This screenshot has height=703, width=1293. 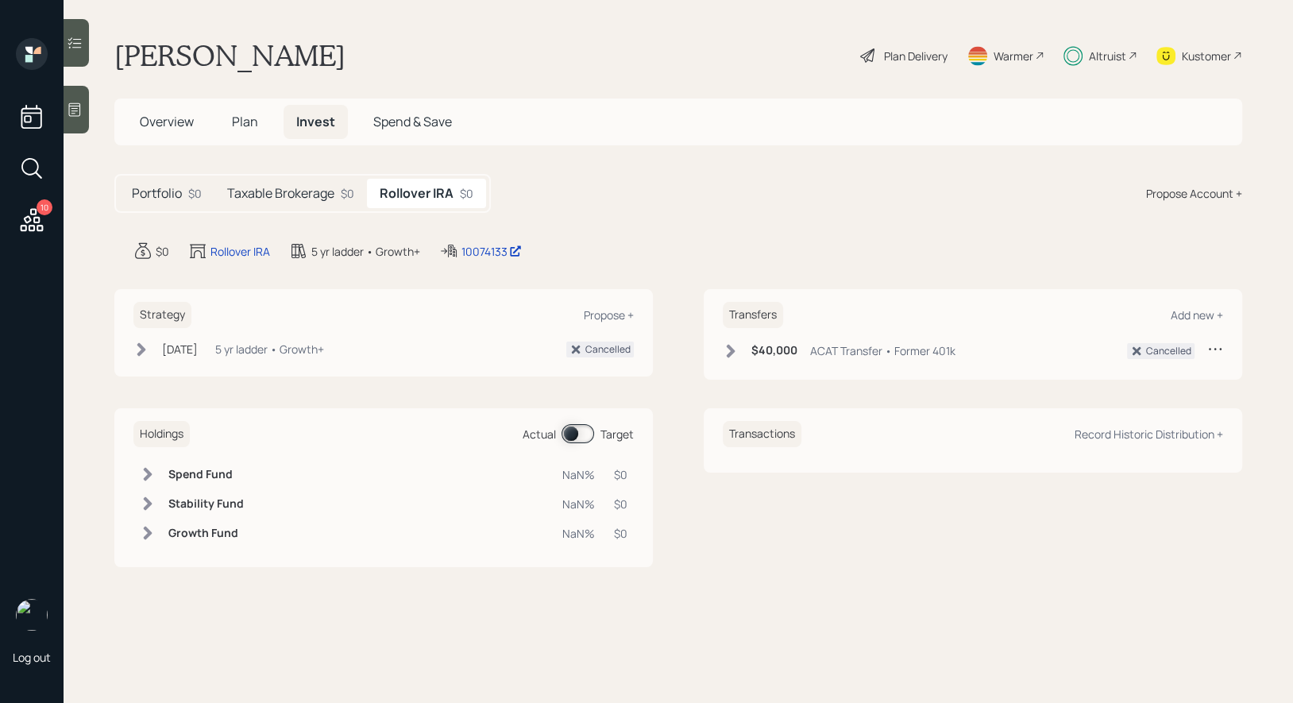 I want to click on div: Propose Account +, so click(x=1194, y=193).